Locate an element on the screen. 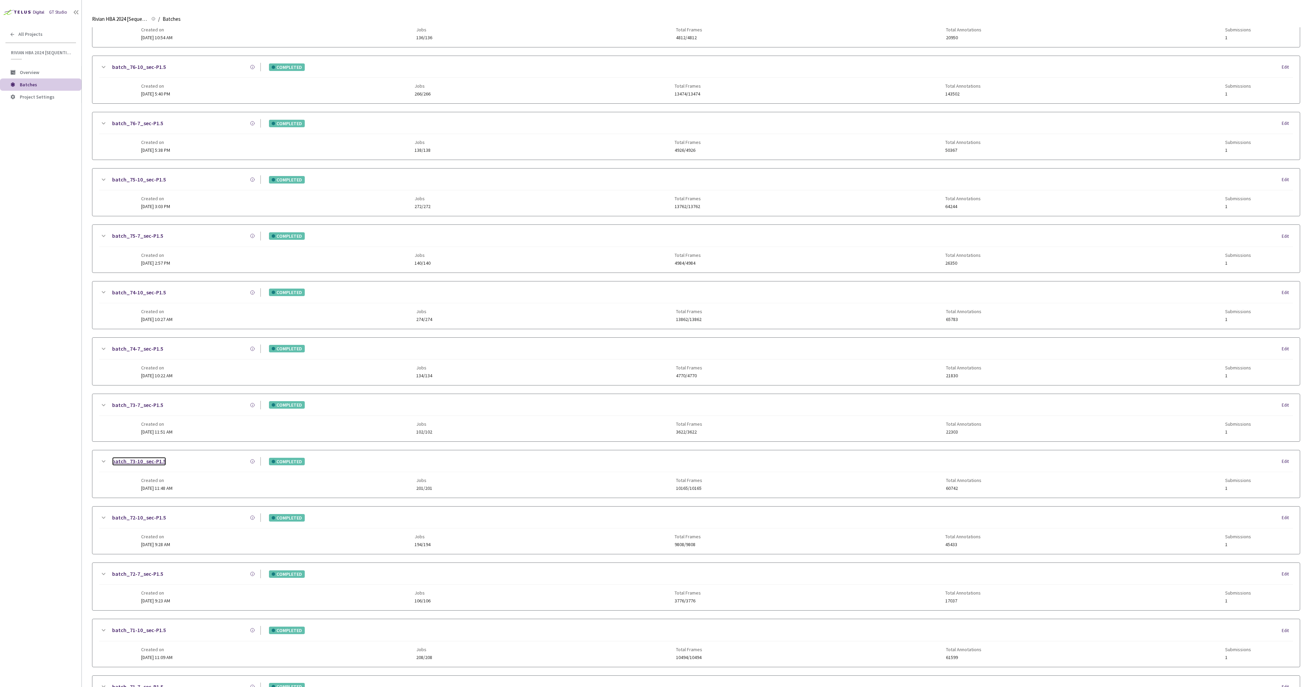  span: 26350 is located at coordinates (963, 263).